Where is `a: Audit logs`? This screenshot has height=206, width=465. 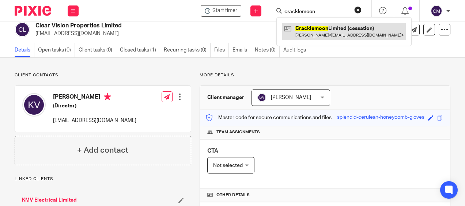
a: Audit logs is located at coordinates (296, 50).